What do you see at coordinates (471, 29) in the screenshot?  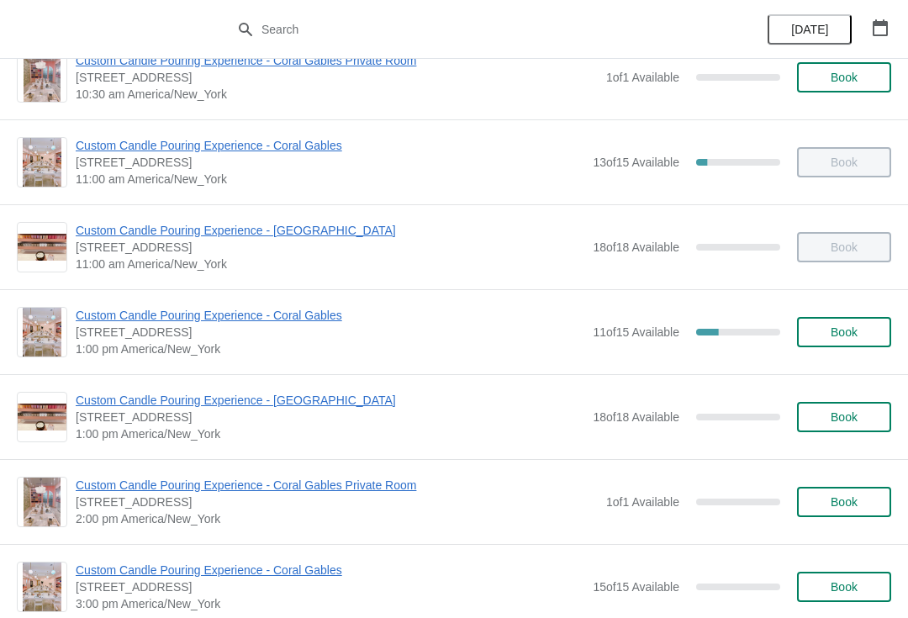 I see `input: Search` at bounding box center [471, 29].